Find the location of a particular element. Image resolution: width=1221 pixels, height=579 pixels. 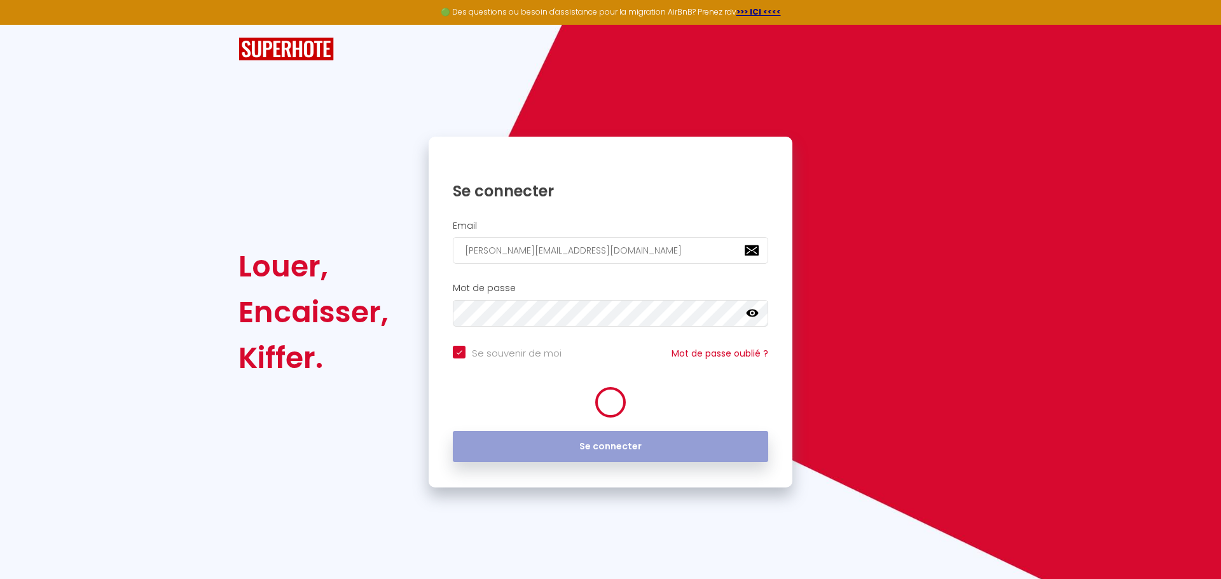

input: Ton Email is located at coordinates (611, 251).